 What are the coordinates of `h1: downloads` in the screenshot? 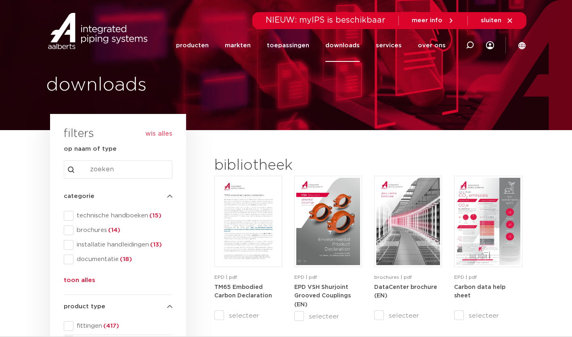 It's located at (164, 85).